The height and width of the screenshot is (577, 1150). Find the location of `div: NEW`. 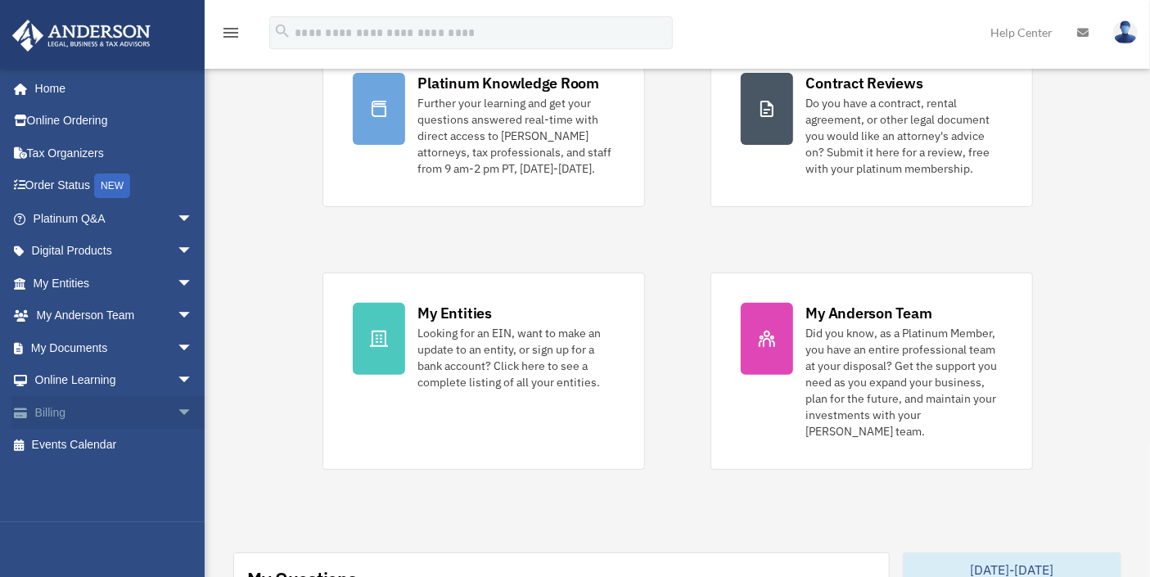

div: NEW is located at coordinates (112, 186).